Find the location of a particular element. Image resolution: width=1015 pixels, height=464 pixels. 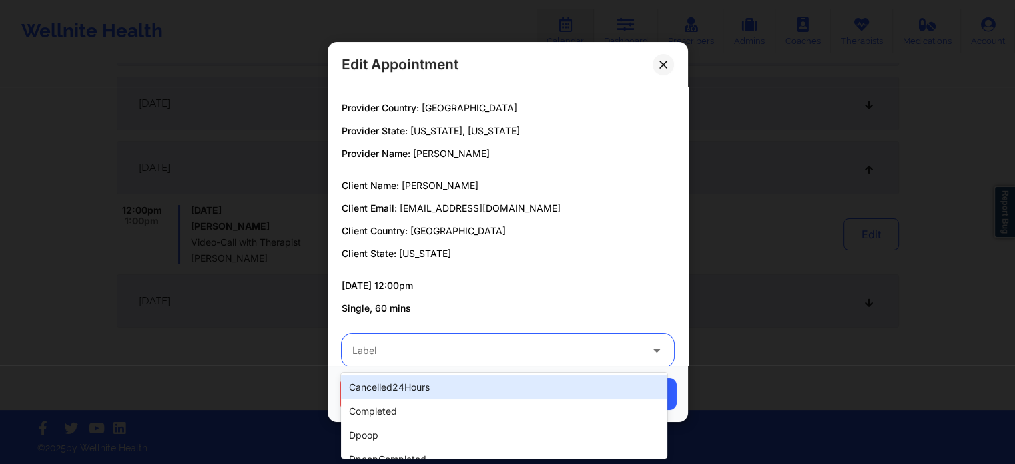

h2: Edit Appointment is located at coordinates (400, 64).